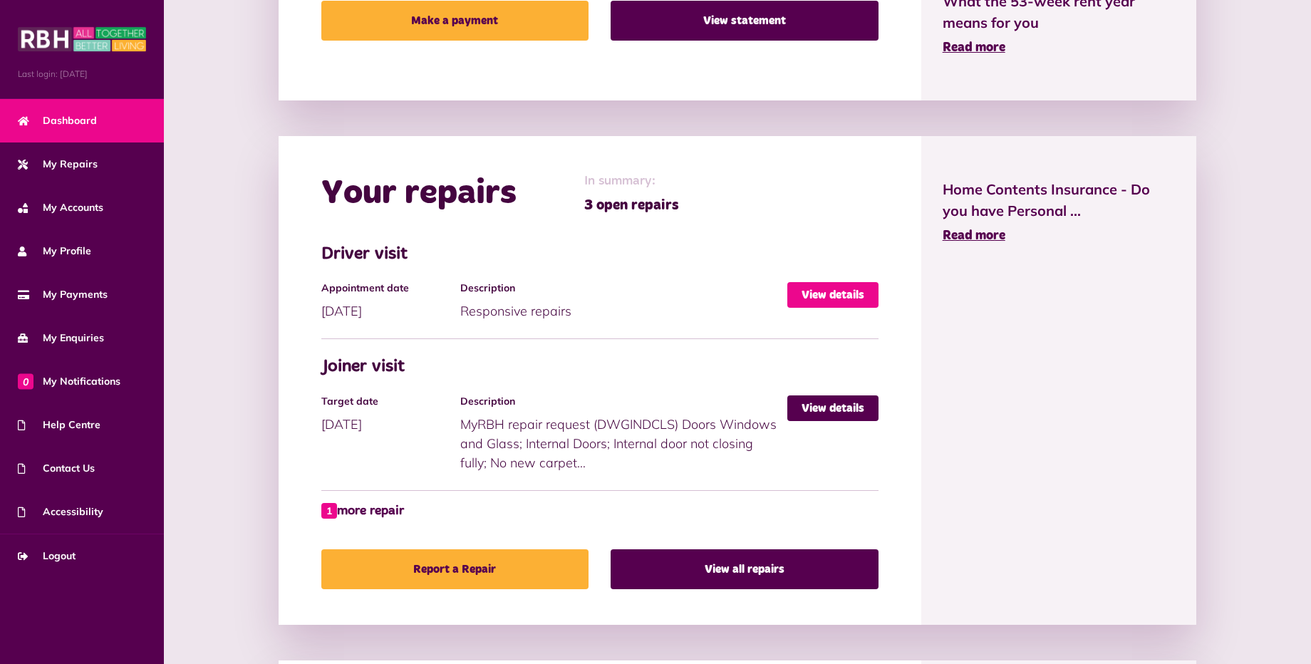  I want to click on img: MyRBH, so click(82, 39).